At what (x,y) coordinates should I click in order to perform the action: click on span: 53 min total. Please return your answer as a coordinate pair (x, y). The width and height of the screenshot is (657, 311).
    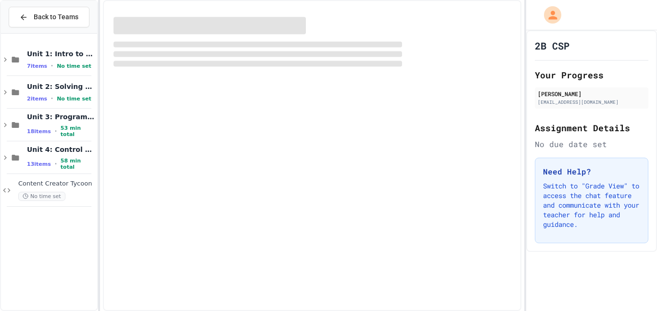
    Looking at the image, I should click on (78, 131).